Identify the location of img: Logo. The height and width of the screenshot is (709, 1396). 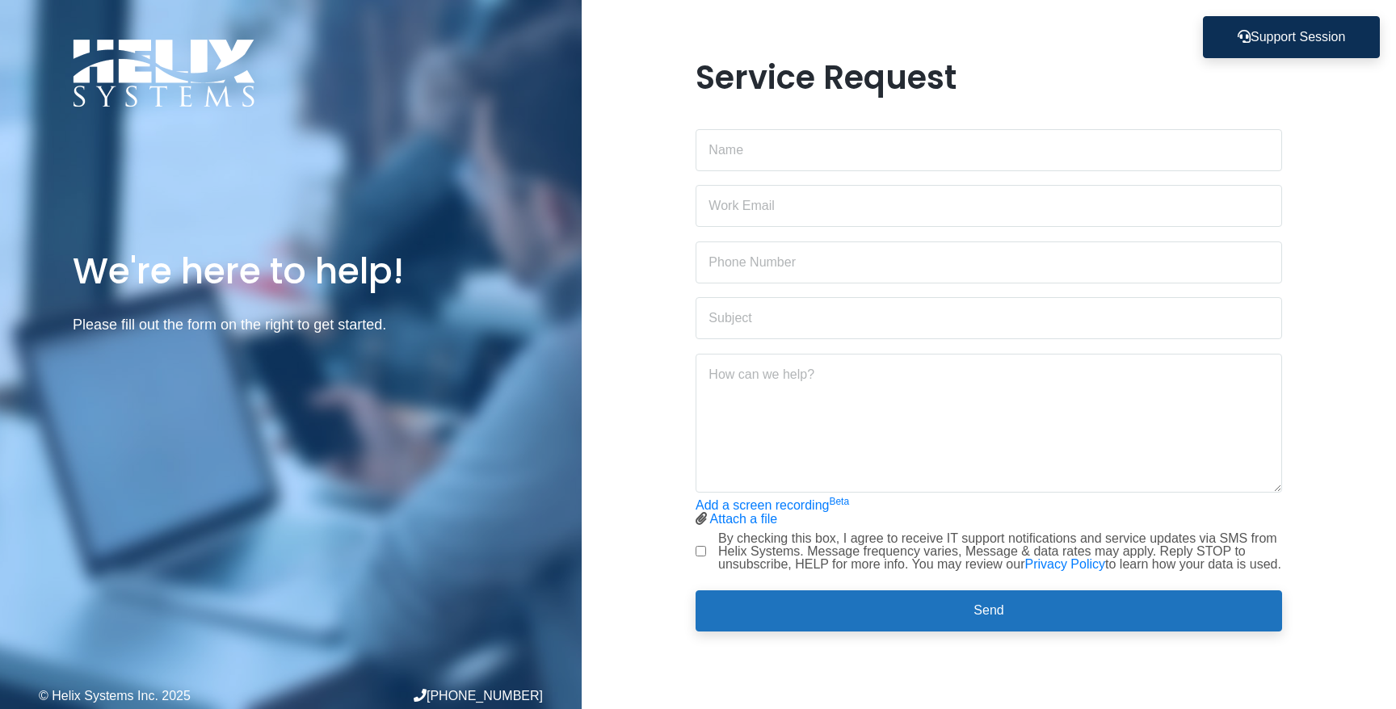
(164, 73).